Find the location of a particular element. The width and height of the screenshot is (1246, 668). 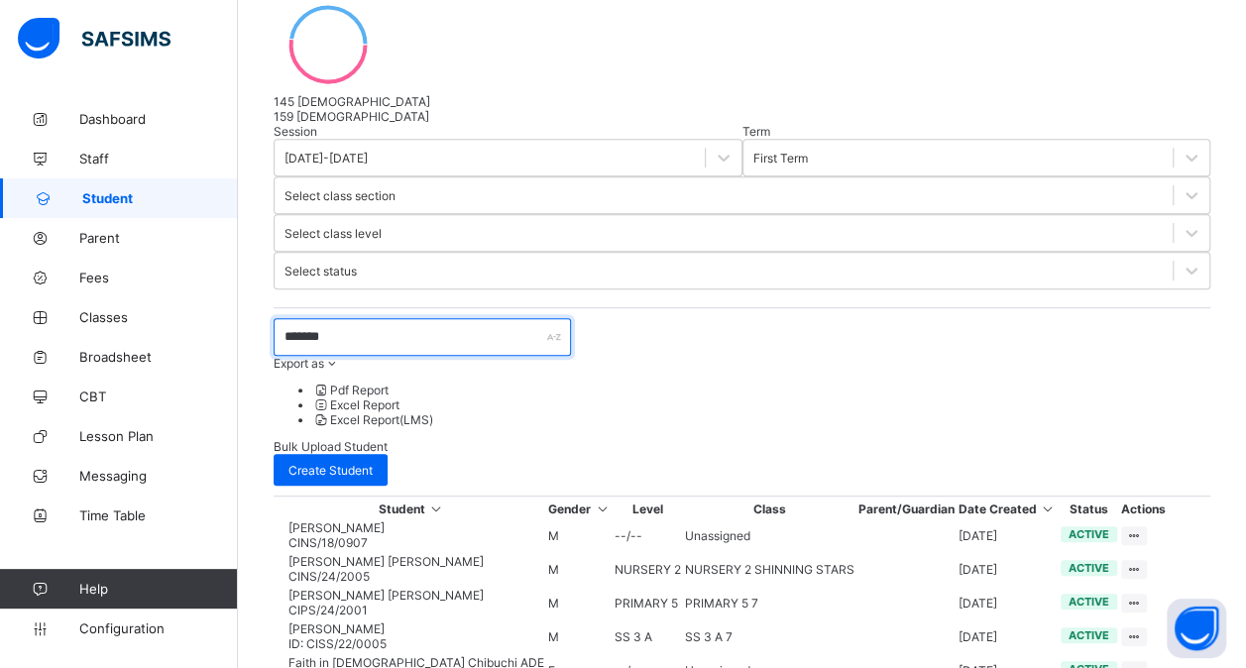

td: Unassigned is located at coordinates (769, 535).